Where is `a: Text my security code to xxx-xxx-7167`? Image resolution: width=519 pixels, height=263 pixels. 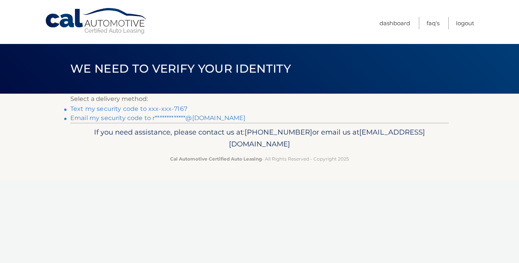 a: Text my security code to xxx-xxx-7167 is located at coordinates (129, 108).